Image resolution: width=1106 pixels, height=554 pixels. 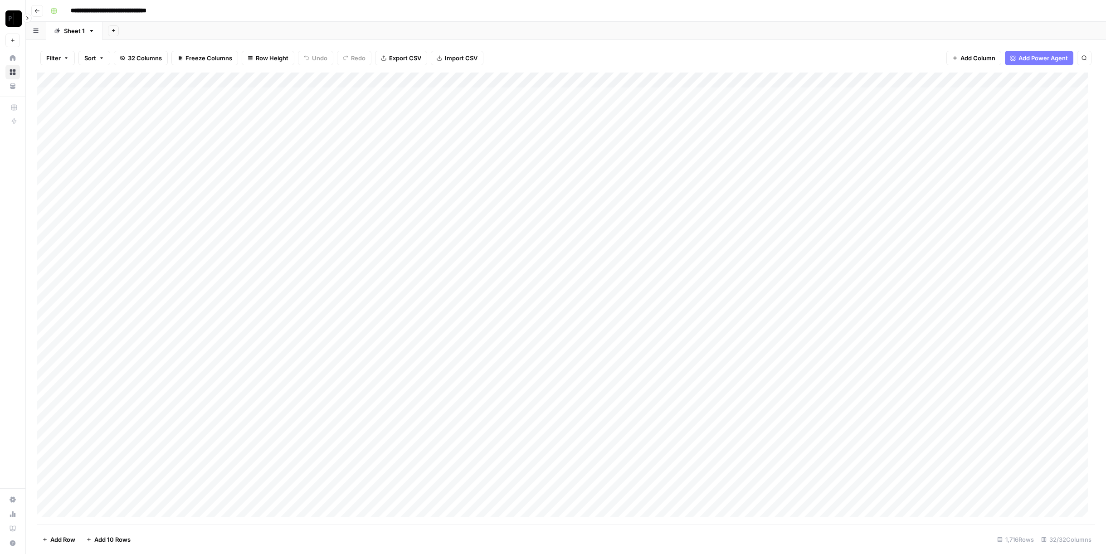 I want to click on span: Add 10 Rows, so click(x=112, y=540).